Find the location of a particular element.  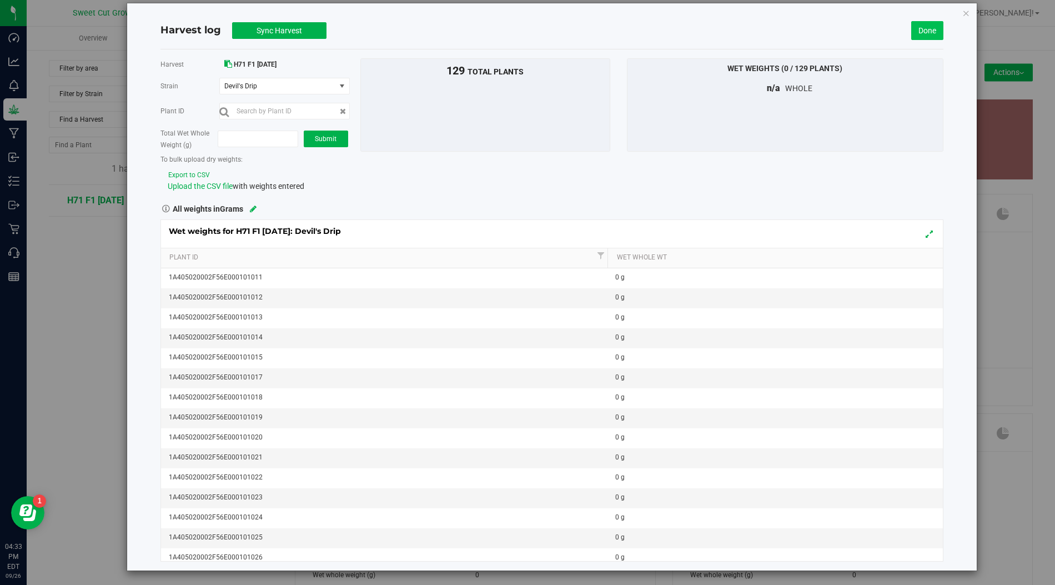

div: 1A405020002F56E000101013 is located at coordinates (388, 317).